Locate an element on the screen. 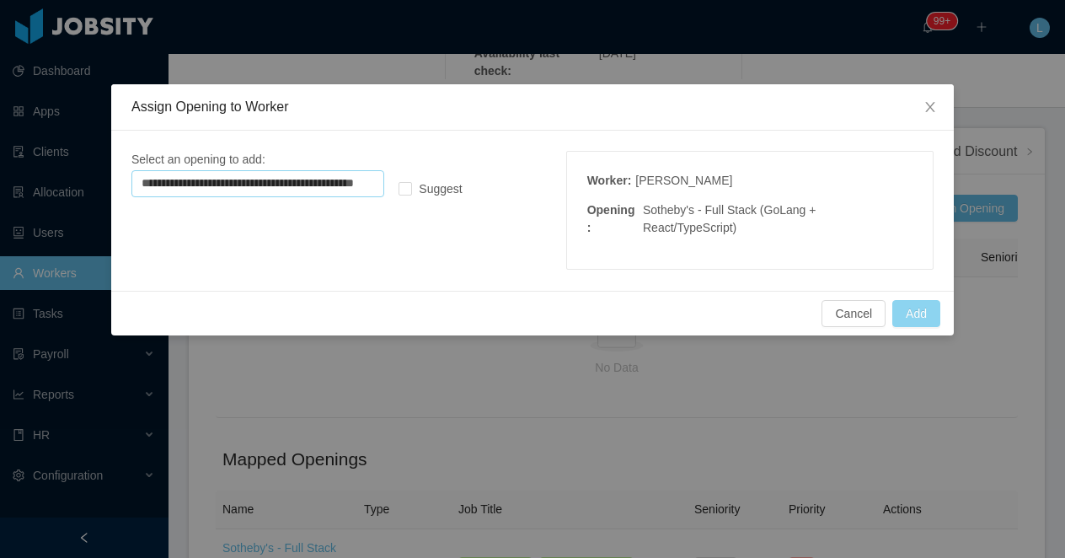  span: Select an opening to add: is located at coordinates (198, 159).